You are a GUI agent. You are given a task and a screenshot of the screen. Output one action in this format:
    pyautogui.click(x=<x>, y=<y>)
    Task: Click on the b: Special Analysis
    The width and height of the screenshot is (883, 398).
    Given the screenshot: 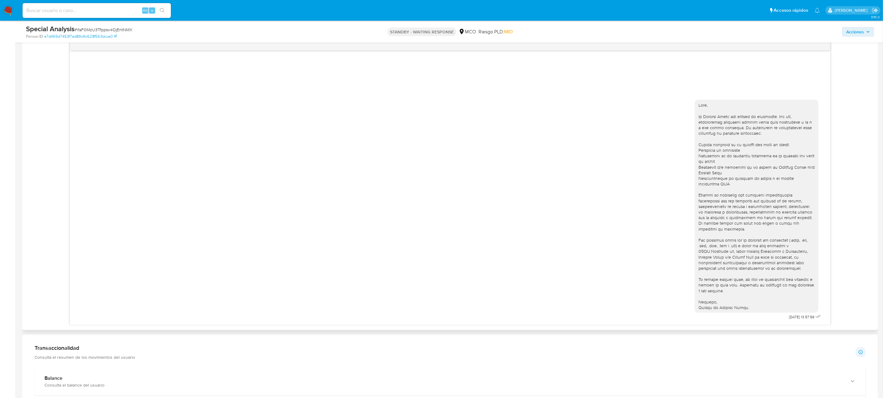 What is the action you would take?
    pyautogui.click(x=50, y=29)
    